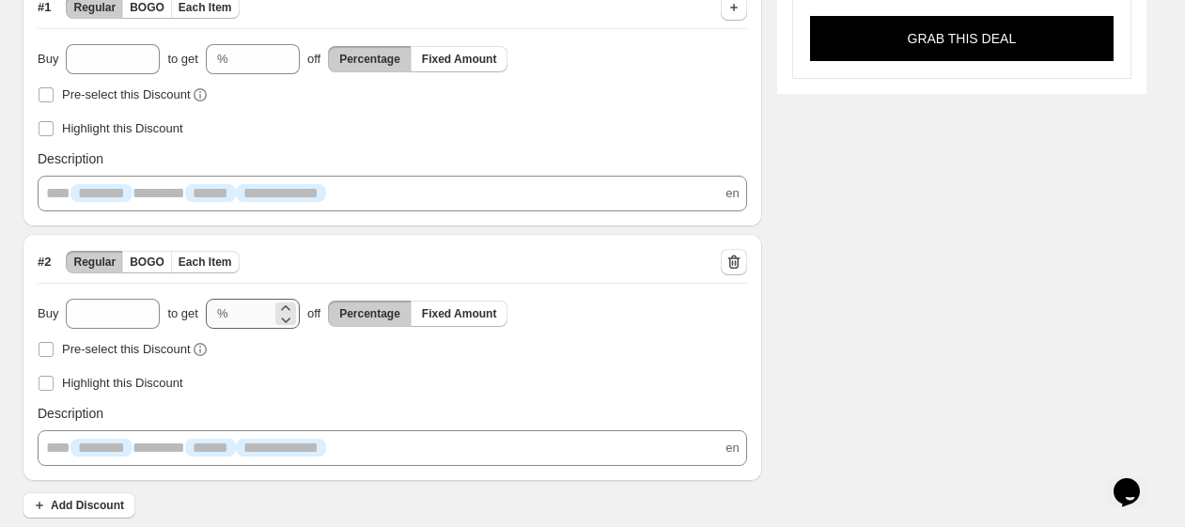 This screenshot has height=527, width=1185. What do you see at coordinates (94, 262) in the screenshot?
I see `button: Regular` at bounding box center [94, 262].